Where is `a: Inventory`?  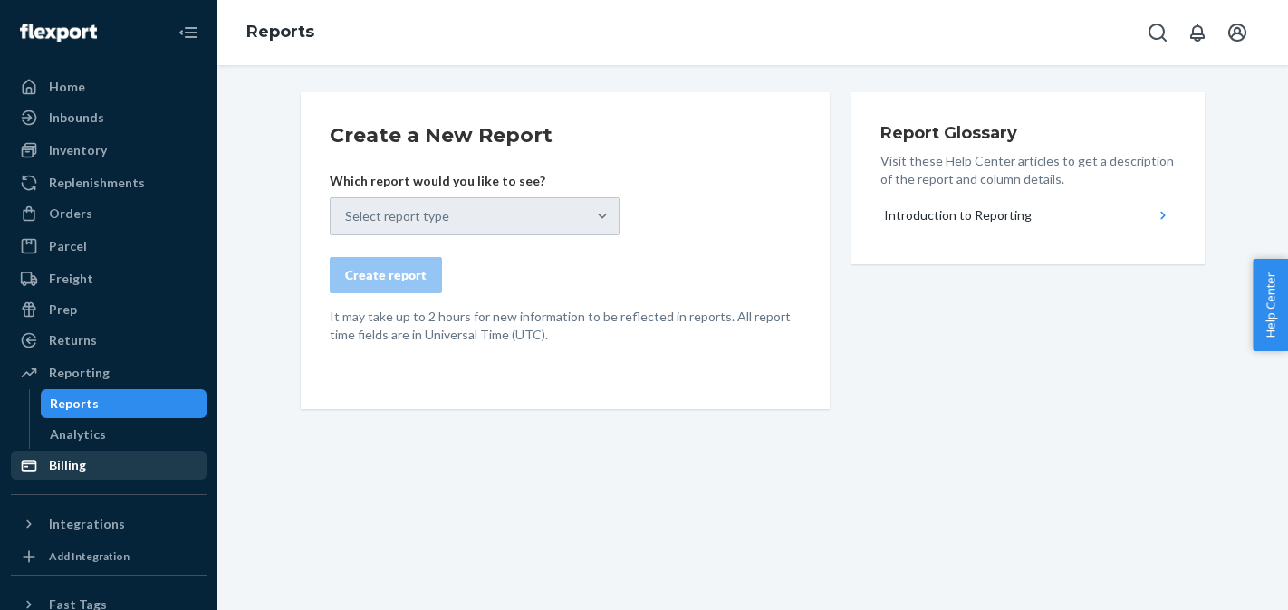
a: Inventory is located at coordinates (109, 150).